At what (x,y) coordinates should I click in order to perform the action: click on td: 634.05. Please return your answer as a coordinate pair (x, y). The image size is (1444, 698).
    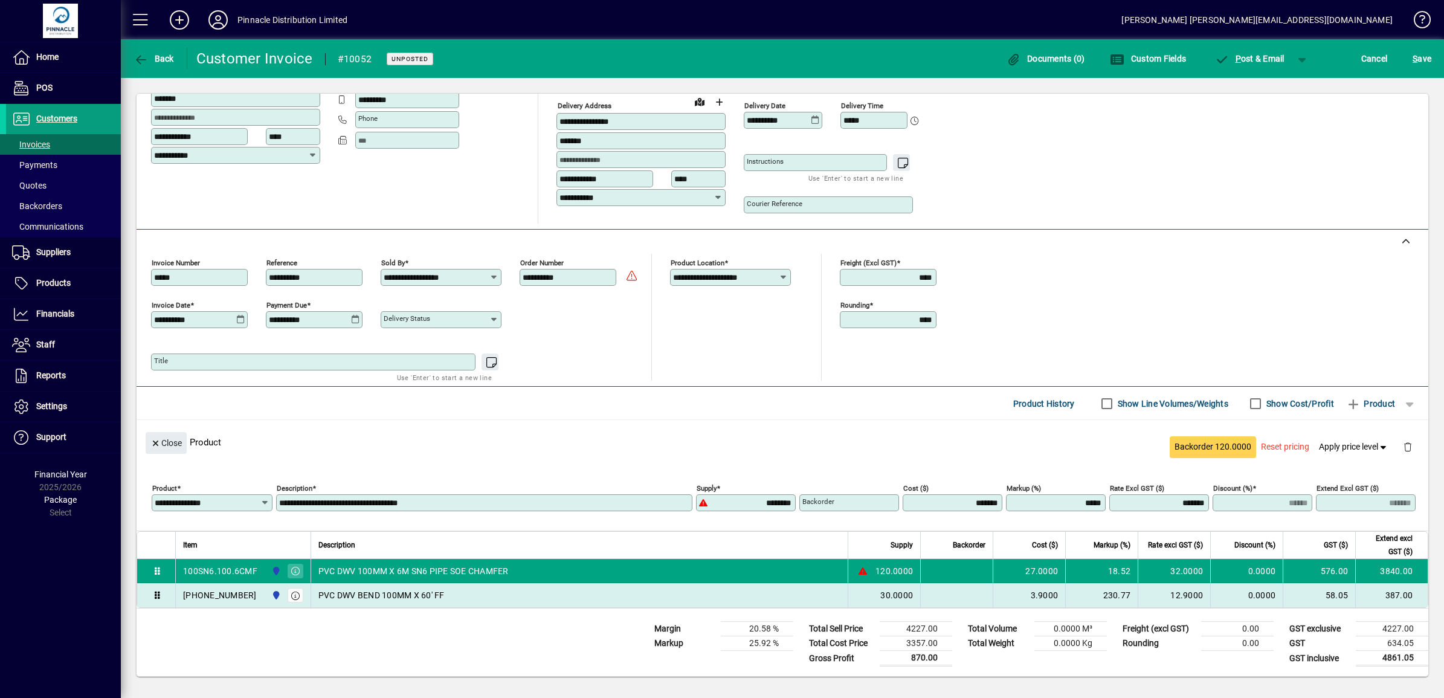
    Looking at the image, I should click on (1392, 643).